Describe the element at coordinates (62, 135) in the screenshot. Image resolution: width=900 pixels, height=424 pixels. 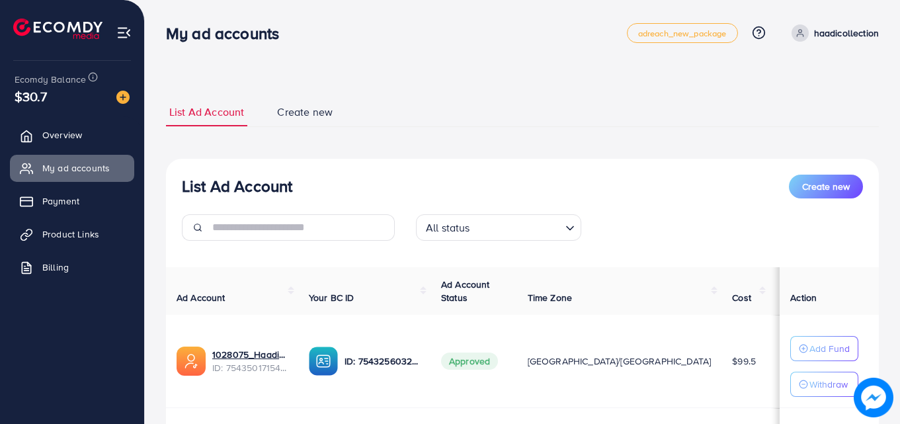
I see `span: Overview` at that location.